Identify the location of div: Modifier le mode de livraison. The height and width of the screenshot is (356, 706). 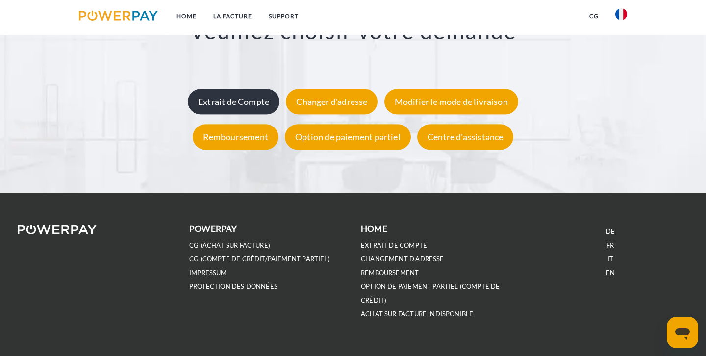
(451, 101).